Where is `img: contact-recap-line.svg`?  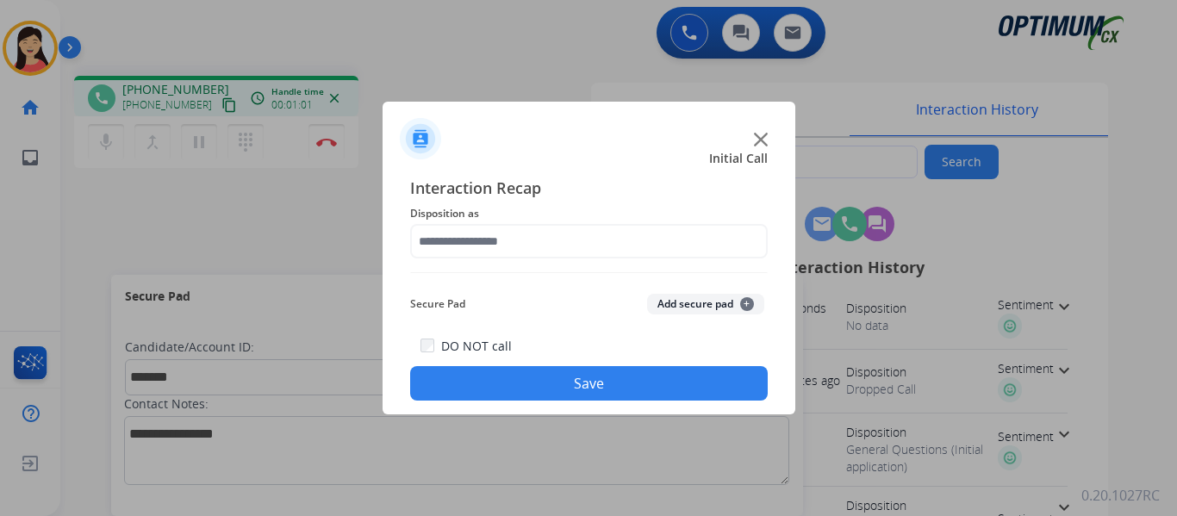
img: contact-recap-line.svg is located at coordinates (589, 272).